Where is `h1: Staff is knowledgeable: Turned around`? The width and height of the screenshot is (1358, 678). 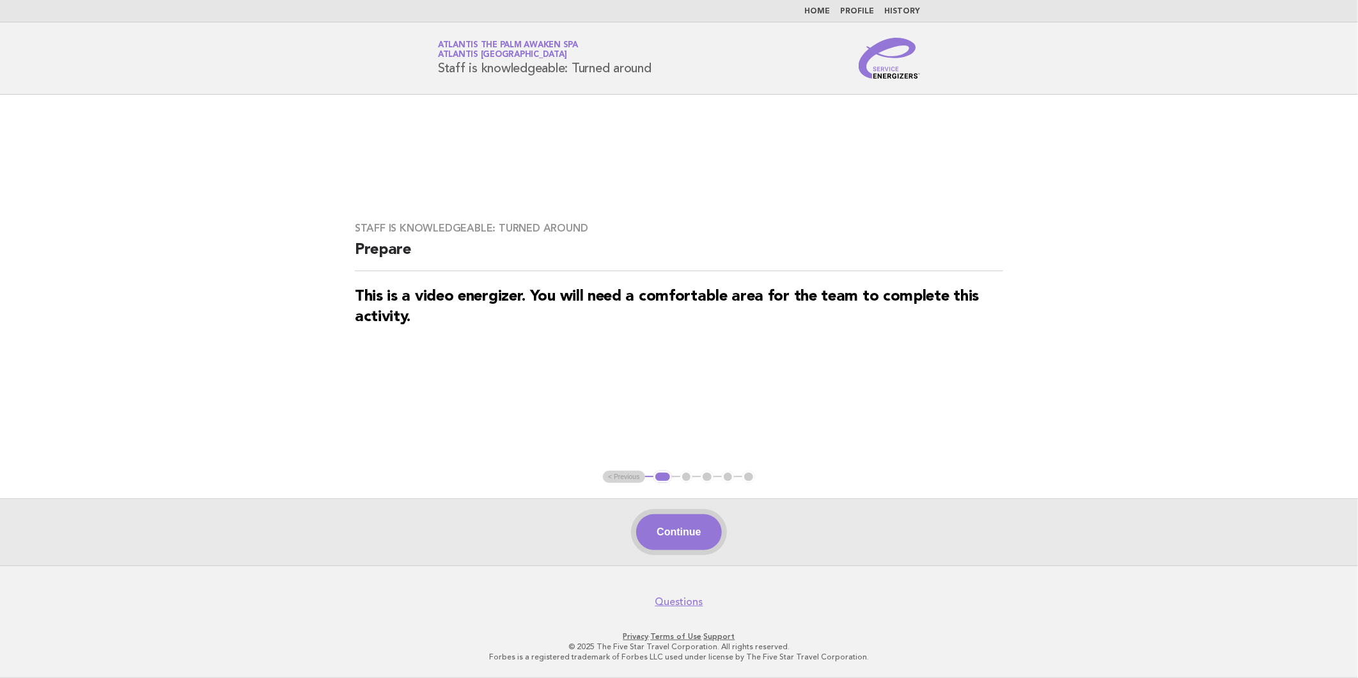 h1: Staff is knowledgeable: Turned around is located at coordinates (545, 58).